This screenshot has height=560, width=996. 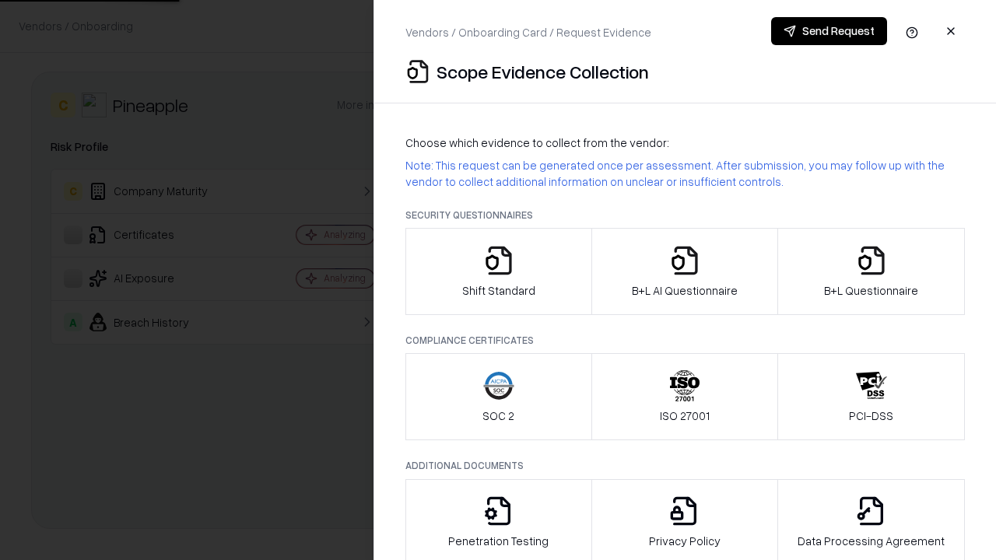 What do you see at coordinates (685, 272) in the screenshot?
I see `button: B+L AI Questionnaire` at bounding box center [685, 272].